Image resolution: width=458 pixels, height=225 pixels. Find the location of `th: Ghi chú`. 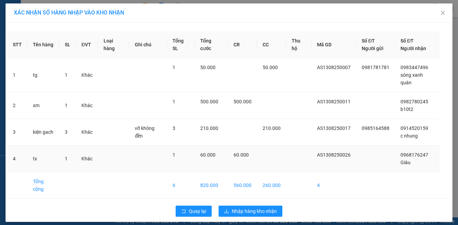

th: Ghi chú is located at coordinates (148, 45).